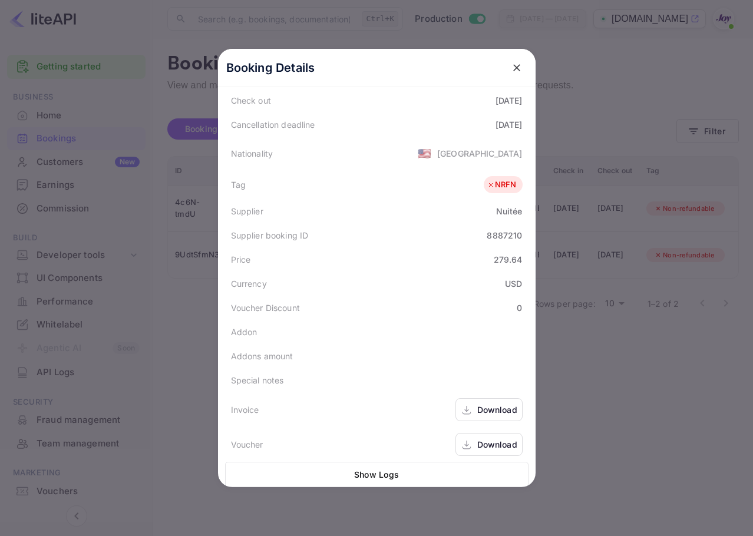  What do you see at coordinates (262, 356) in the screenshot?
I see `div: Addons amount` at bounding box center [262, 356].